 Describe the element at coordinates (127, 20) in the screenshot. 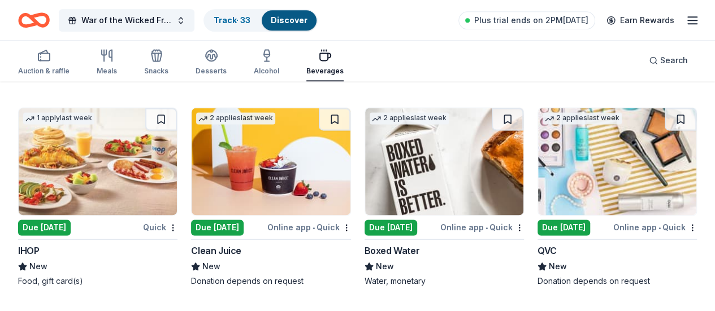

I see `button: War of the Wicked Friendly 10uC` at that location.